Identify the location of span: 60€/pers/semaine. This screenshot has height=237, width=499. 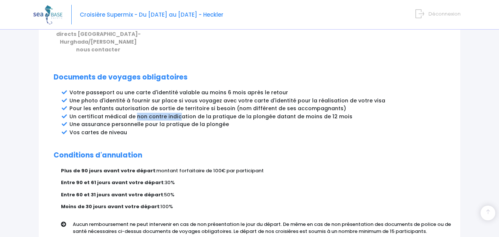
(299, 26).